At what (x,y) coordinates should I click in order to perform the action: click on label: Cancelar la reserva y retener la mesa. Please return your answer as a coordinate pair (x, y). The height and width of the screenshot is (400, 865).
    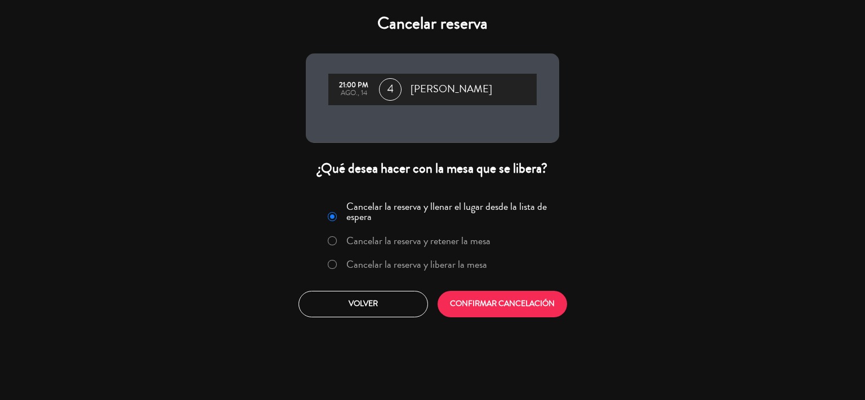
    Looking at the image, I should click on (418, 241).